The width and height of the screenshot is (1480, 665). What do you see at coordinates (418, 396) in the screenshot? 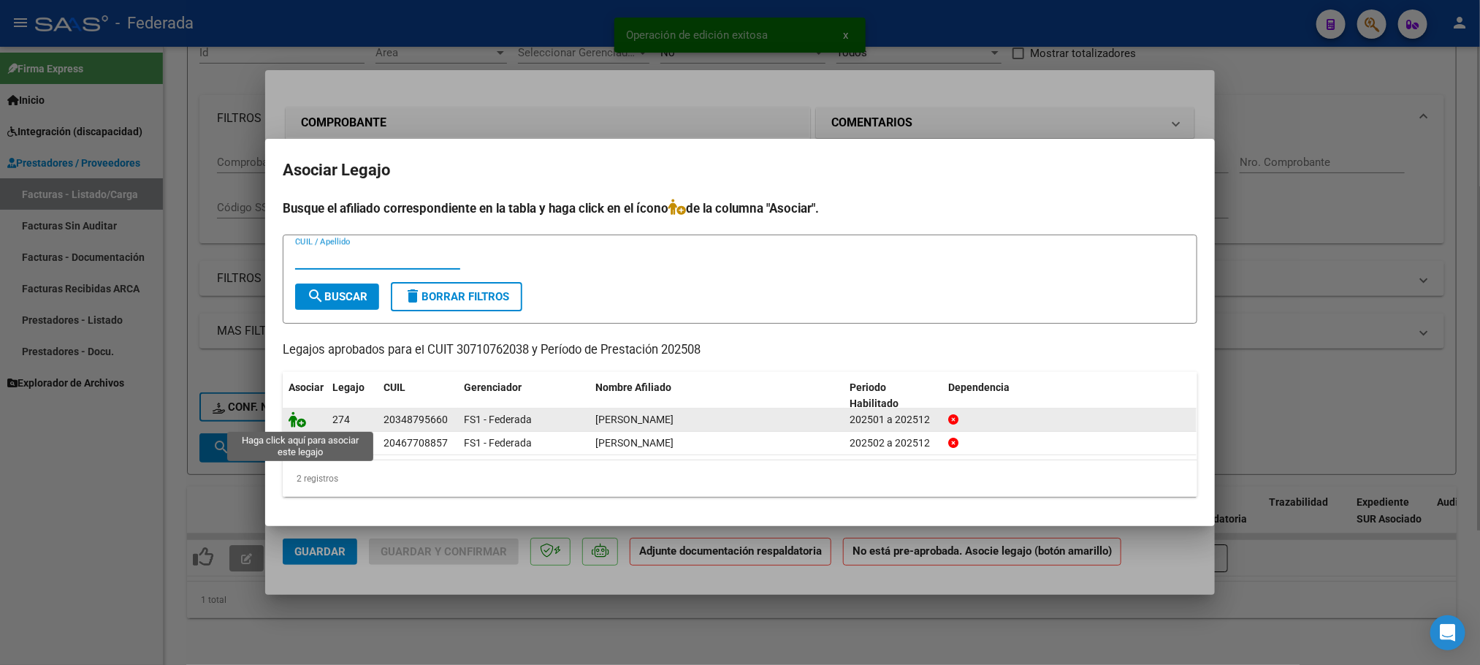
I see `datatable-header-cell: CUIL` at bounding box center [418, 396].